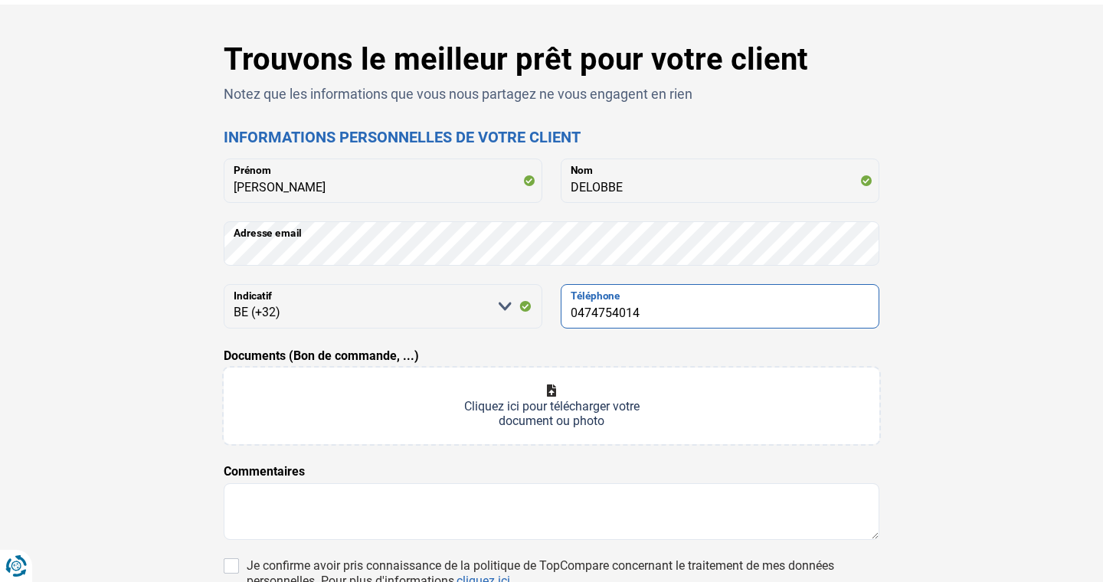 The image size is (1103, 582). I want to click on label: Commentaires, so click(264, 472).